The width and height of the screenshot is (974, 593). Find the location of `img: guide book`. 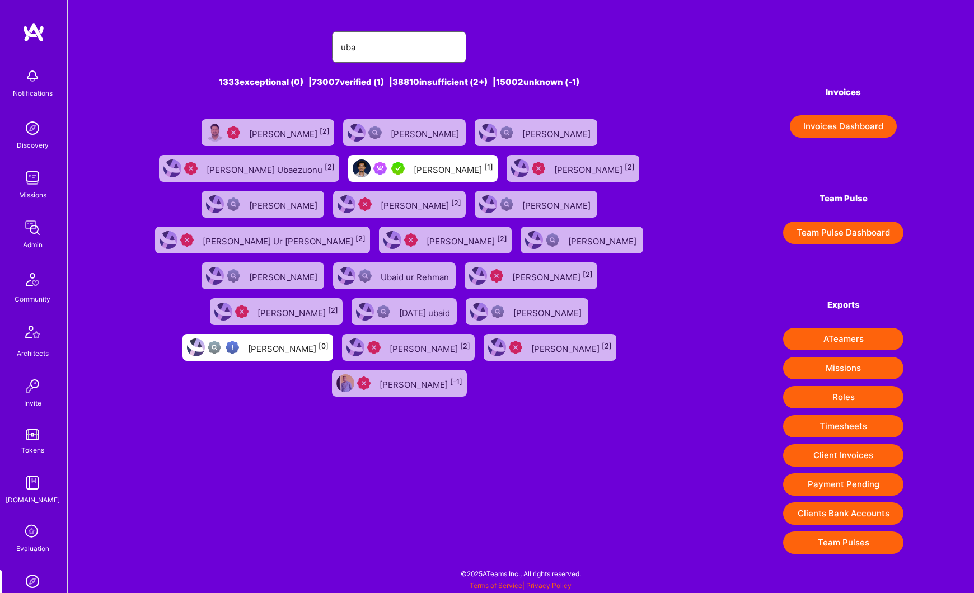

img: guide book is located at coordinates (32, 483).